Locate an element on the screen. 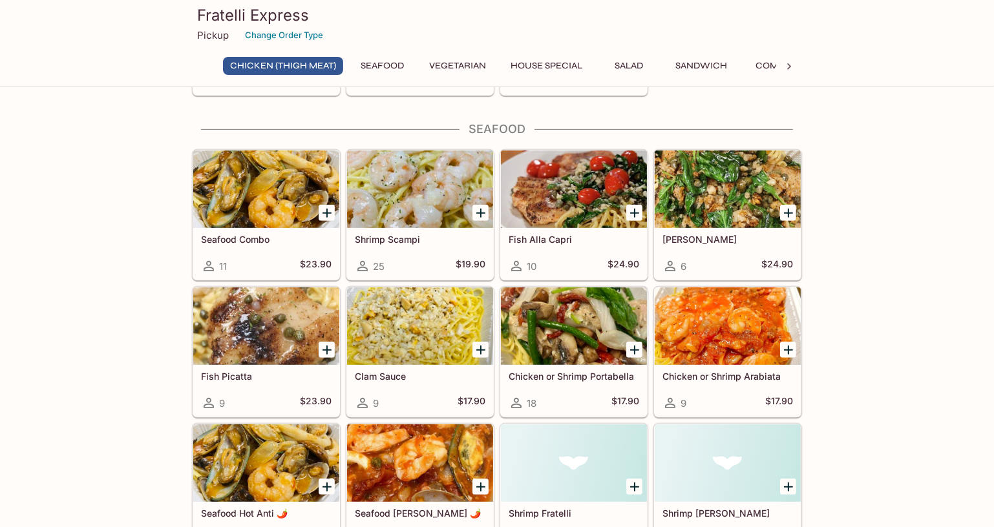  div: Shrimp Fratelli is located at coordinates (574, 463).